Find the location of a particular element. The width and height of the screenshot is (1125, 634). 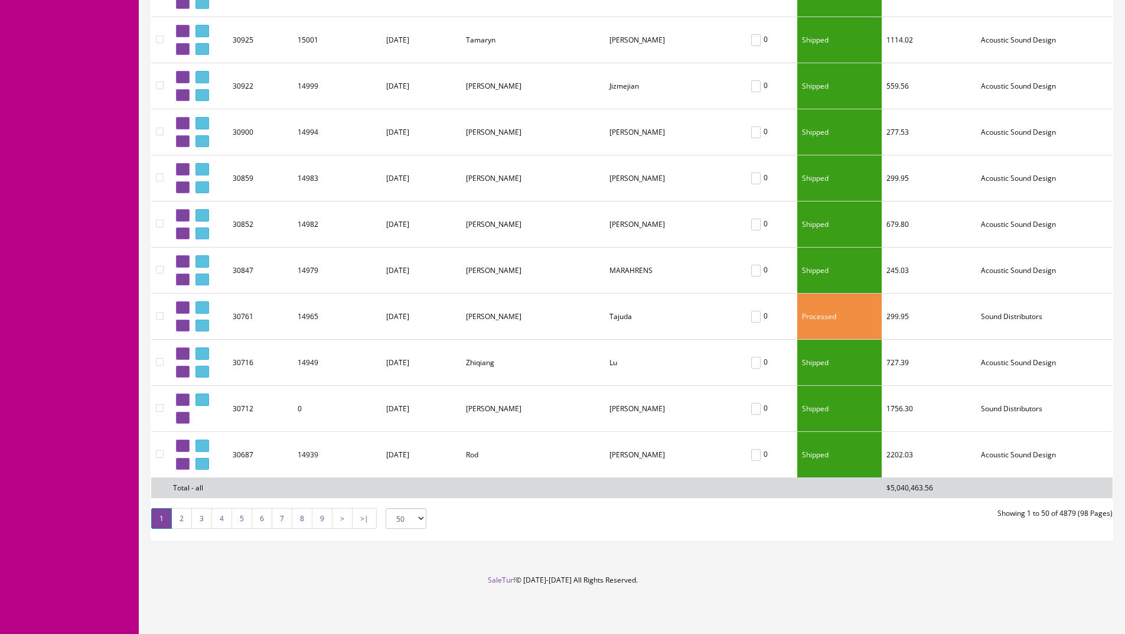

td: 15001 is located at coordinates (337, 40).